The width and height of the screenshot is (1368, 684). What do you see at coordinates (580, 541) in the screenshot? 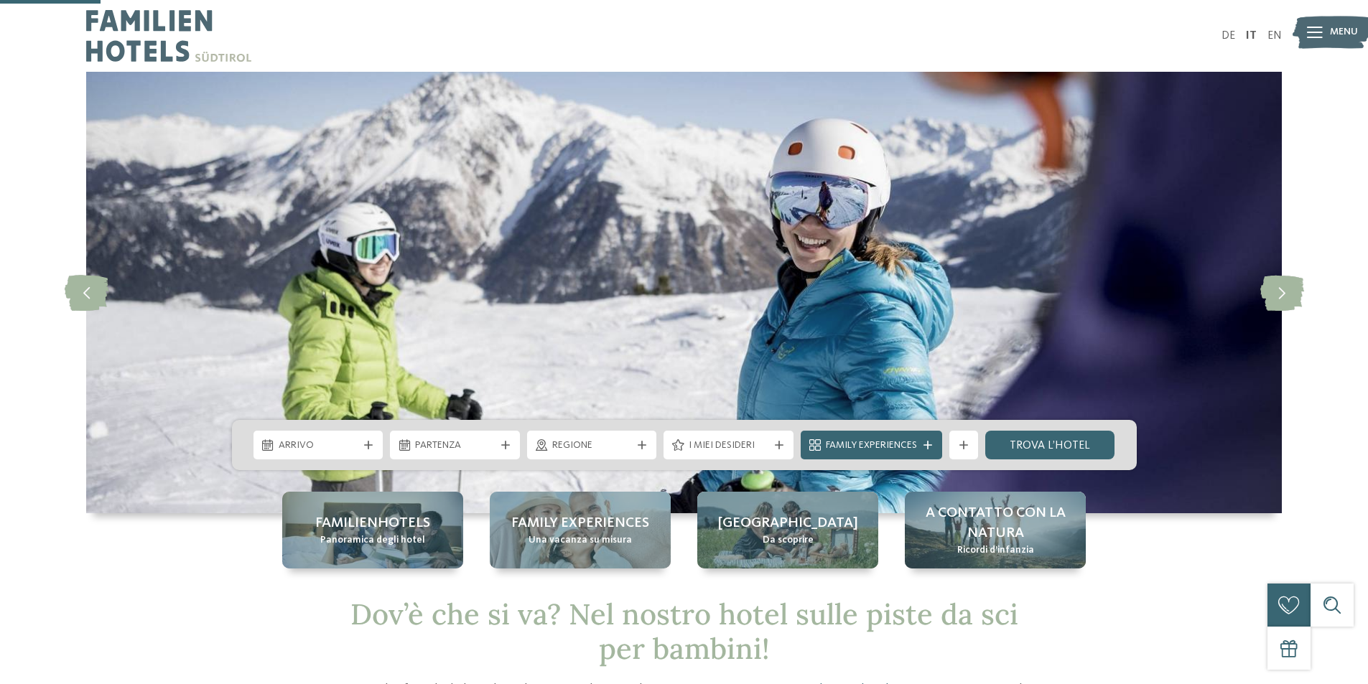
I see `span: Una vacanza su misura` at bounding box center [580, 541].